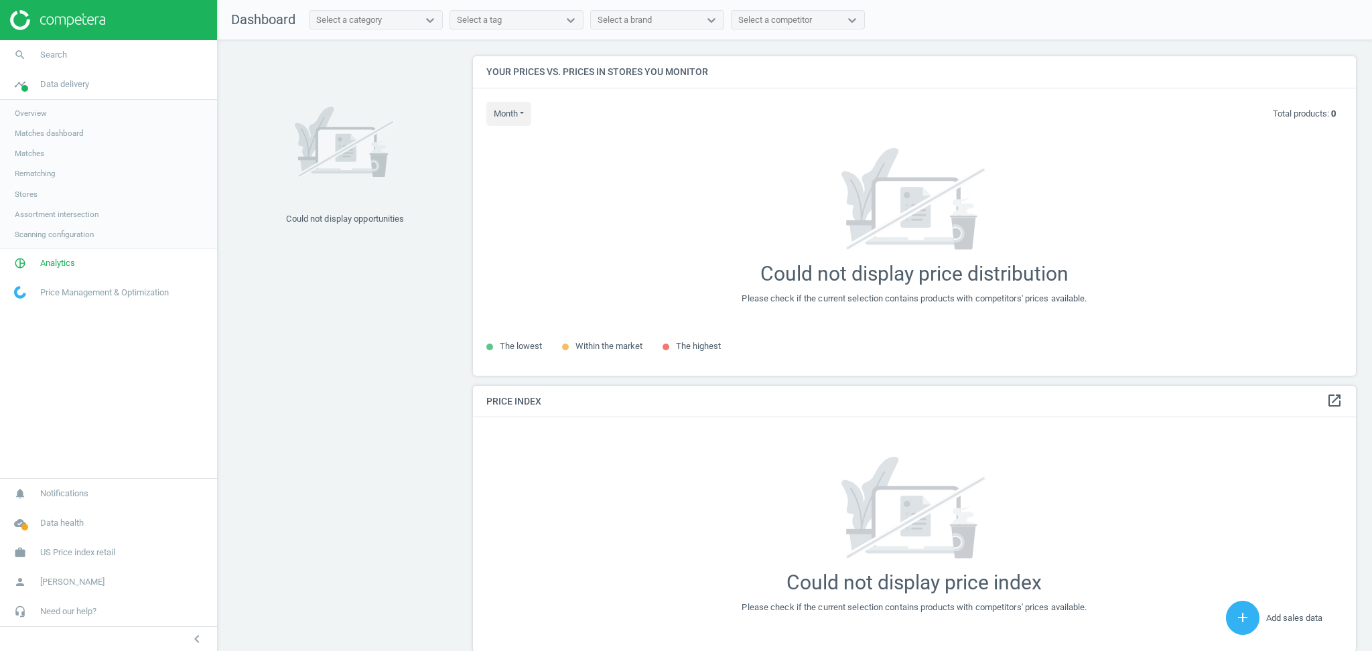  I want to click on span: The lowest, so click(520, 346).